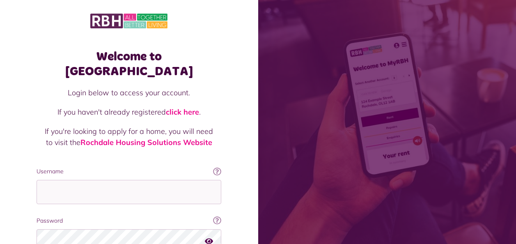 The width and height of the screenshot is (516, 244). What do you see at coordinates (182, 112) in the screenshot?
I see `a: click here` at bounding box center [182, 112].